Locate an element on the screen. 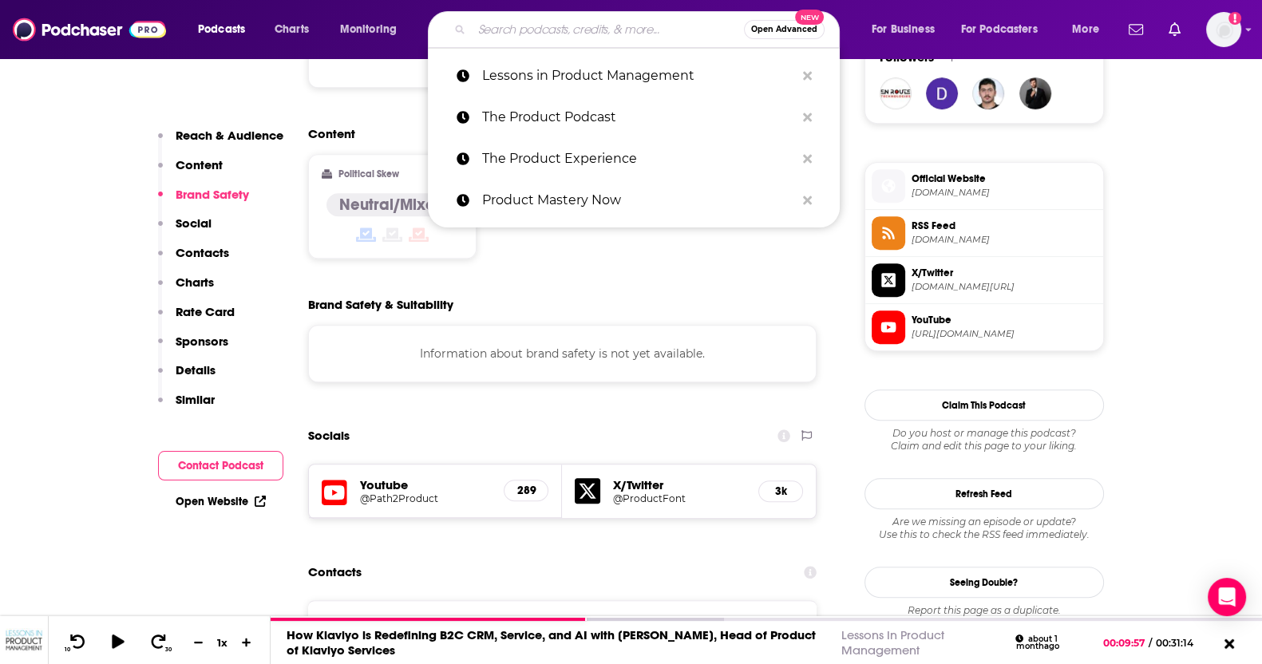 This screenshot has height=664, width=1262. p: Product Mastery Now is located at coordinates (639, 200).